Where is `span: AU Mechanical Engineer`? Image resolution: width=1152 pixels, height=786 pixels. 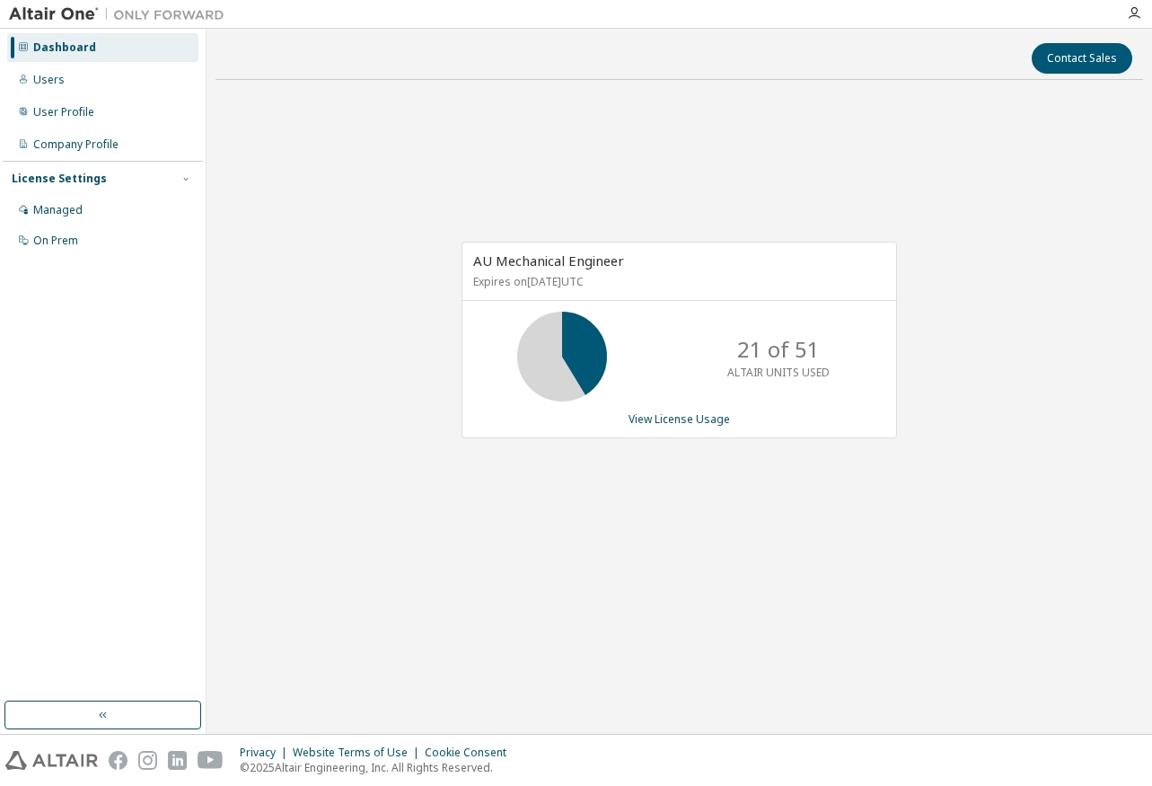 span: AU Mechanical Engineer is located at coordinates (549, 260).